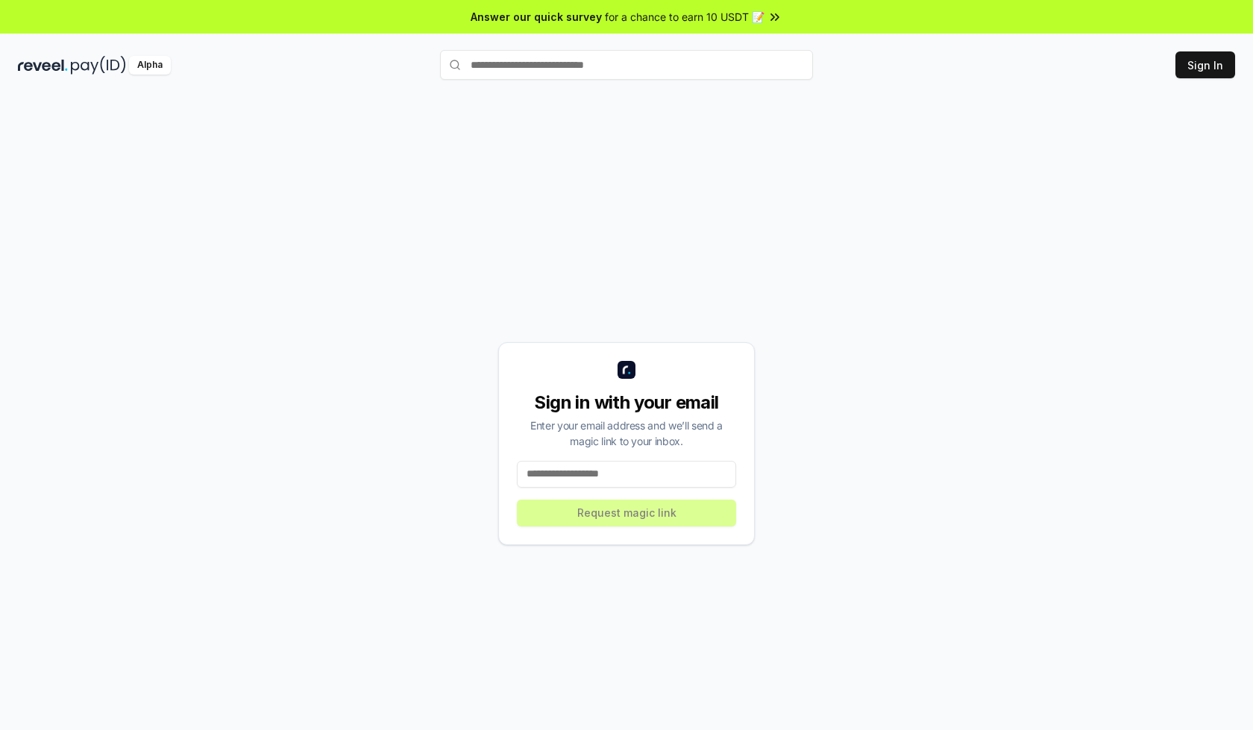 The width and height of the screenshot is (1253, 730). Describe the element at coordinates (1205, 65) in the screenshot. I see `button: Sign In` at that location.